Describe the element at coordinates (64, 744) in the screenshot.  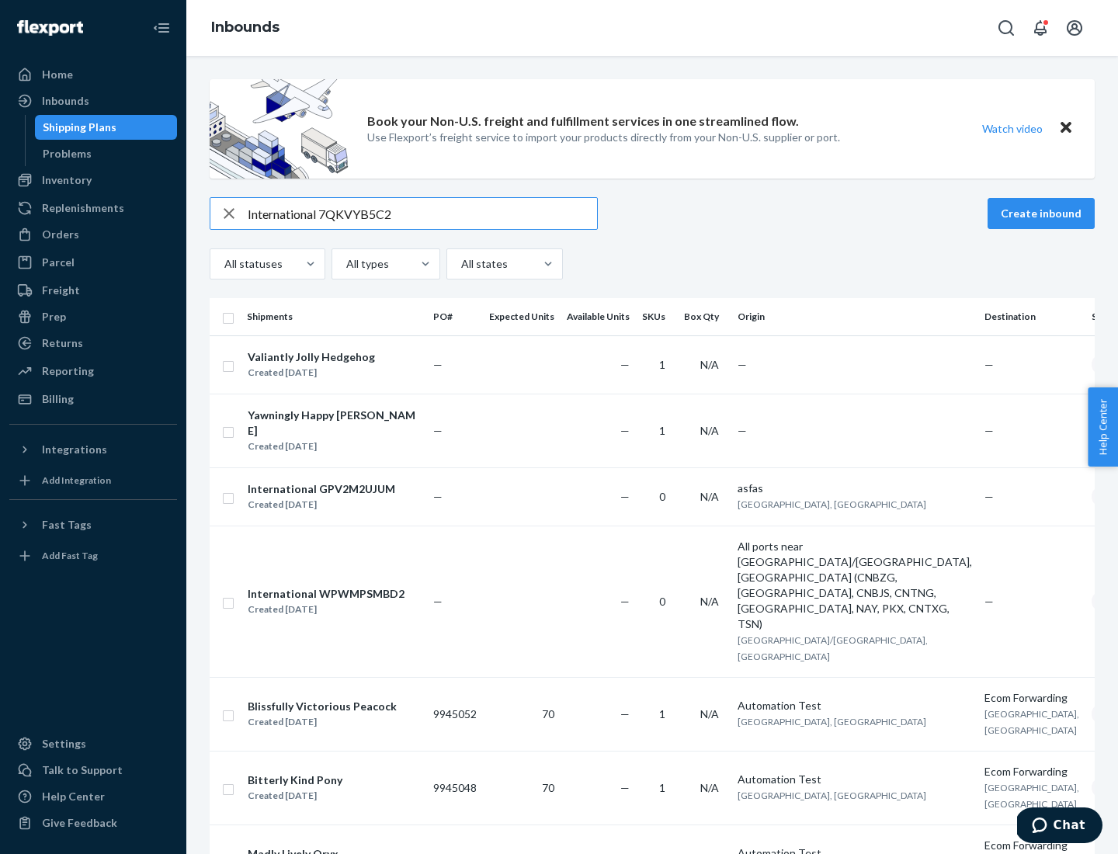
I see `div: Settings` at that location.